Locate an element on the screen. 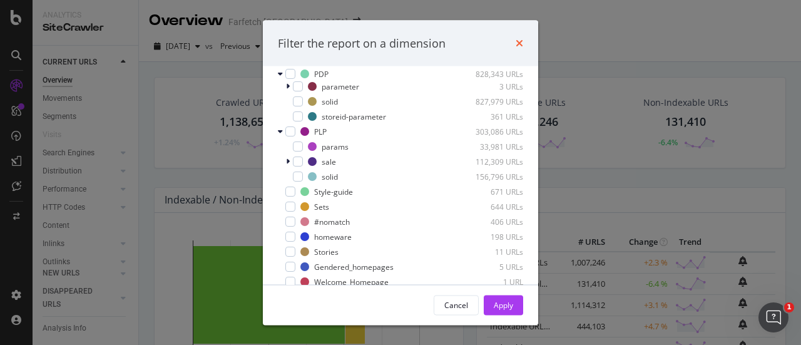 Image resolution: width=801 pixels, height=345 pixels. div: 156,796 URLs is located at coordinates (492, 176).